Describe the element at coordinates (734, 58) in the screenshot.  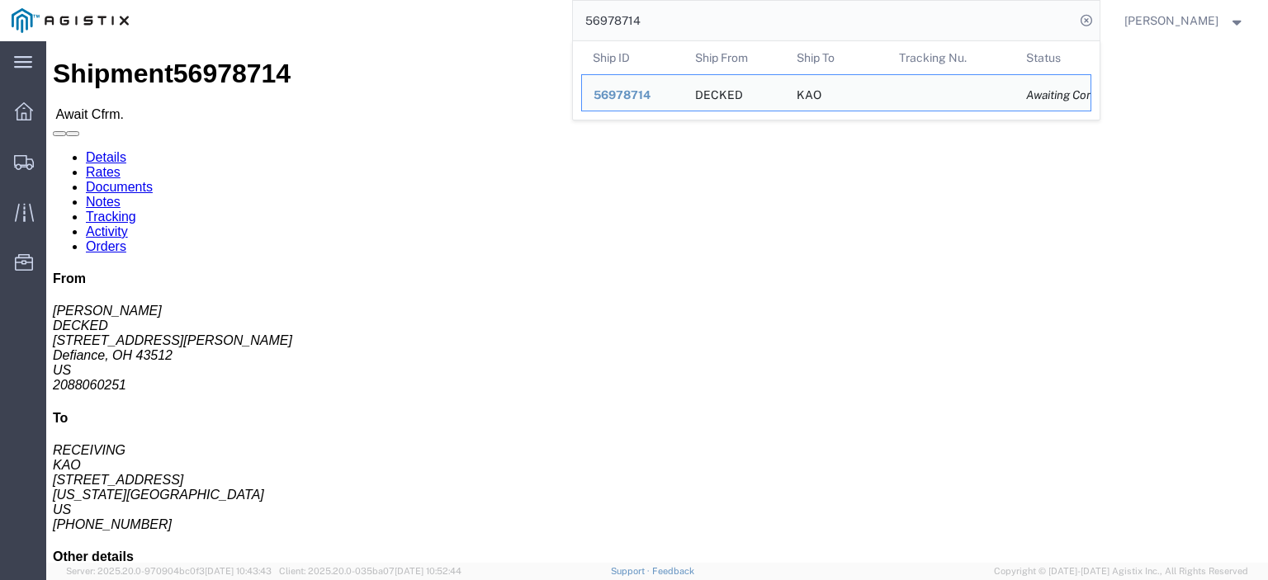
I see `th: Ship From` at that location.